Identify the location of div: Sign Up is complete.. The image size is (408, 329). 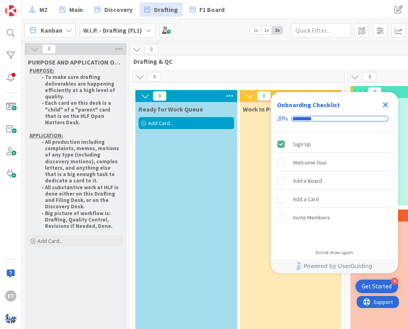
(334, 144).